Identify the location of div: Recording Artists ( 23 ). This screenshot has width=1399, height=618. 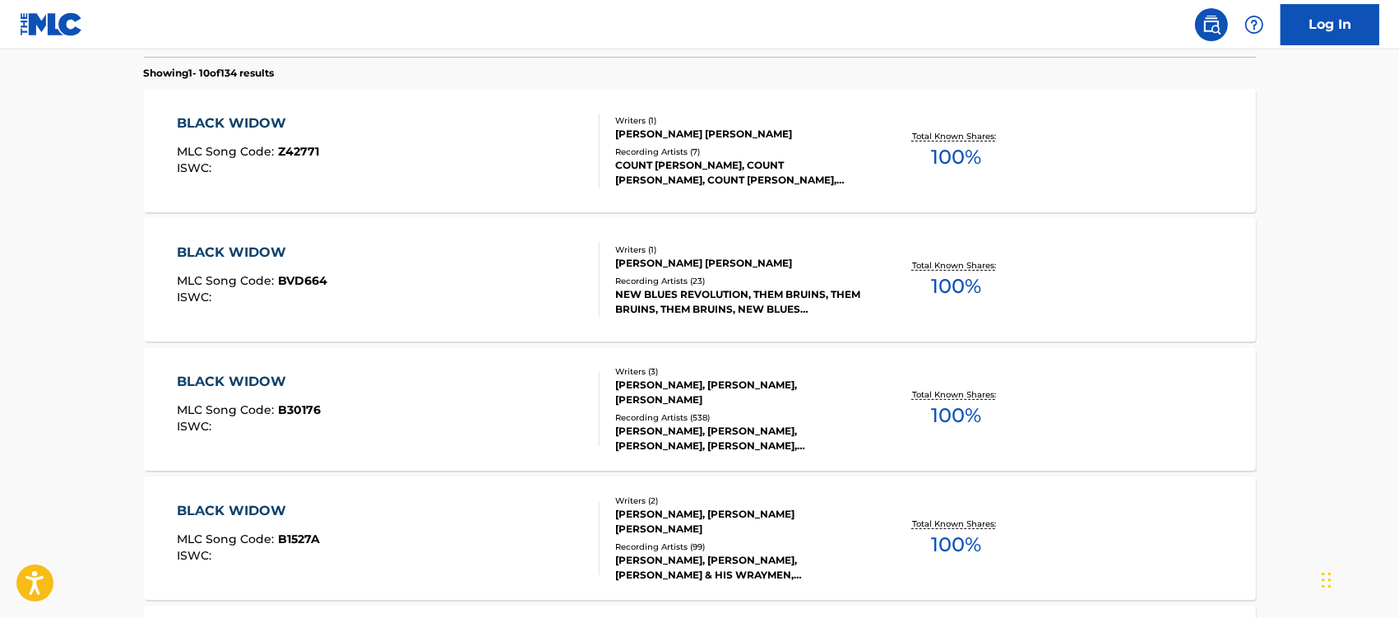
(740, 281).